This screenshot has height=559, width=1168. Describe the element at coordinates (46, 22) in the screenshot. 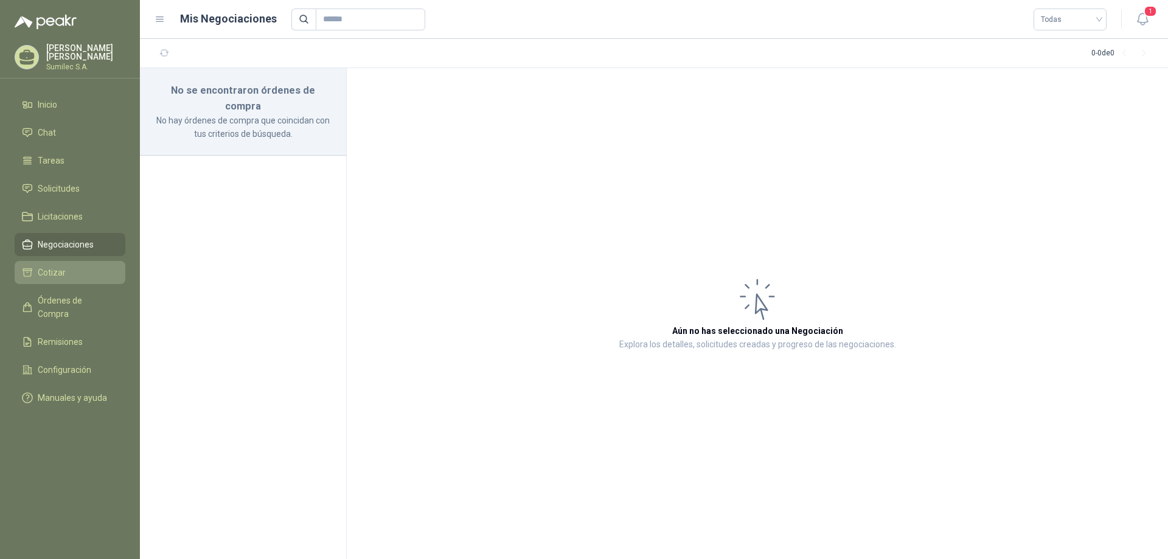

I see `img: Logo peakr` at that location.